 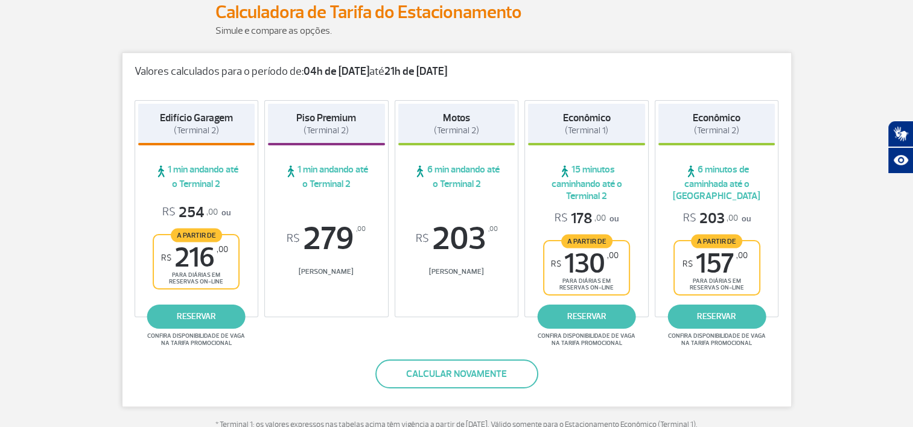 What do you see at coordinates (587, 130) in the screenshot?
I see `span: (Terminal 1)` at bounding box center [587, 130].